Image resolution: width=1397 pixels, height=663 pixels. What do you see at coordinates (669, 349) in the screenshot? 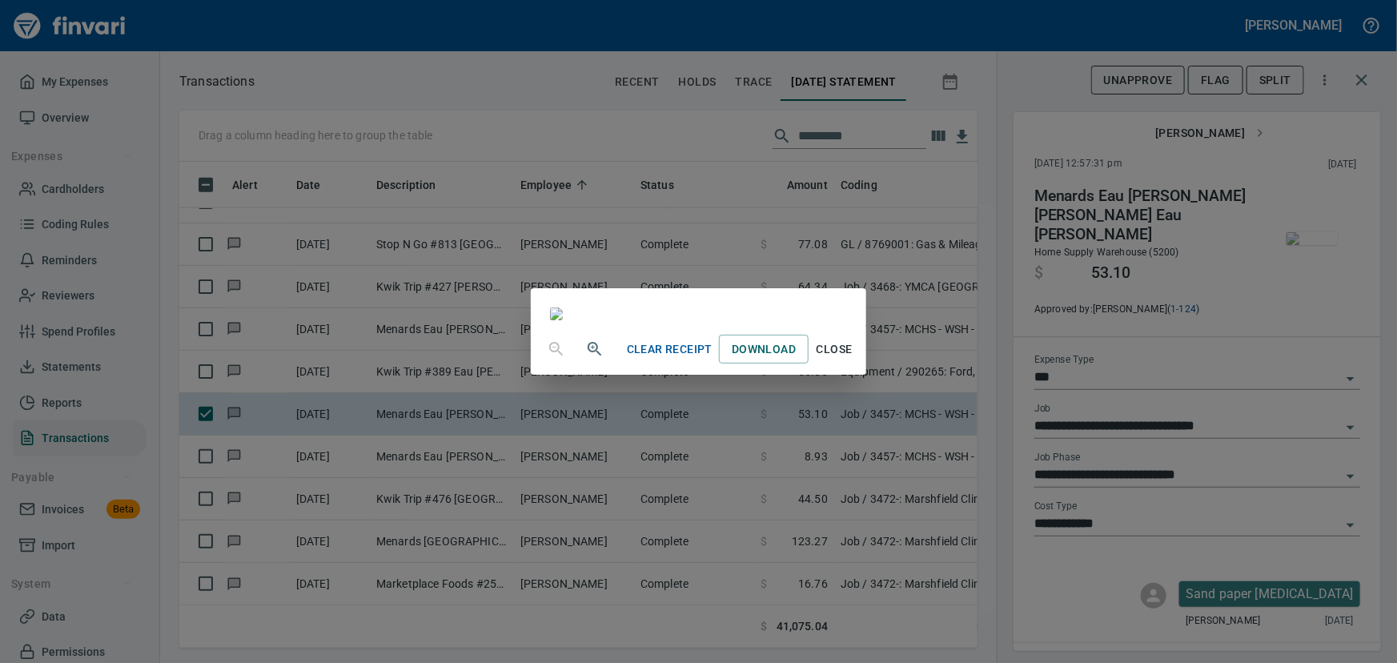
I see `button: Clear Receipt` at bounding box center [669, 349].